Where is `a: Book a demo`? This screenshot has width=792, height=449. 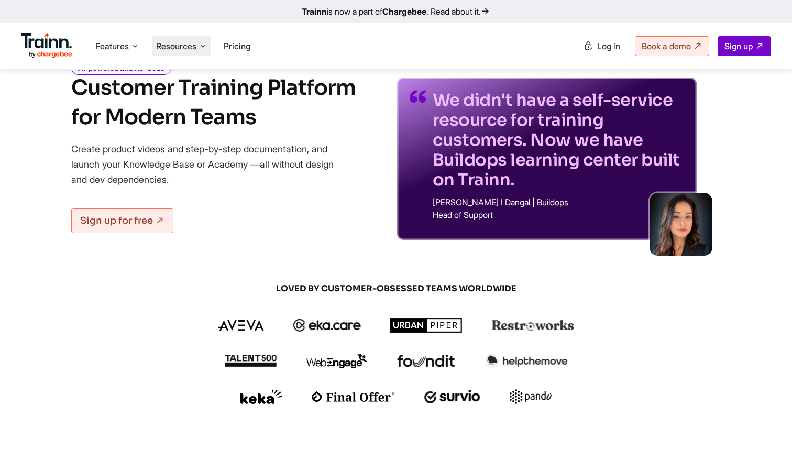 a: Book a demo is located at coordinates (672, 46).